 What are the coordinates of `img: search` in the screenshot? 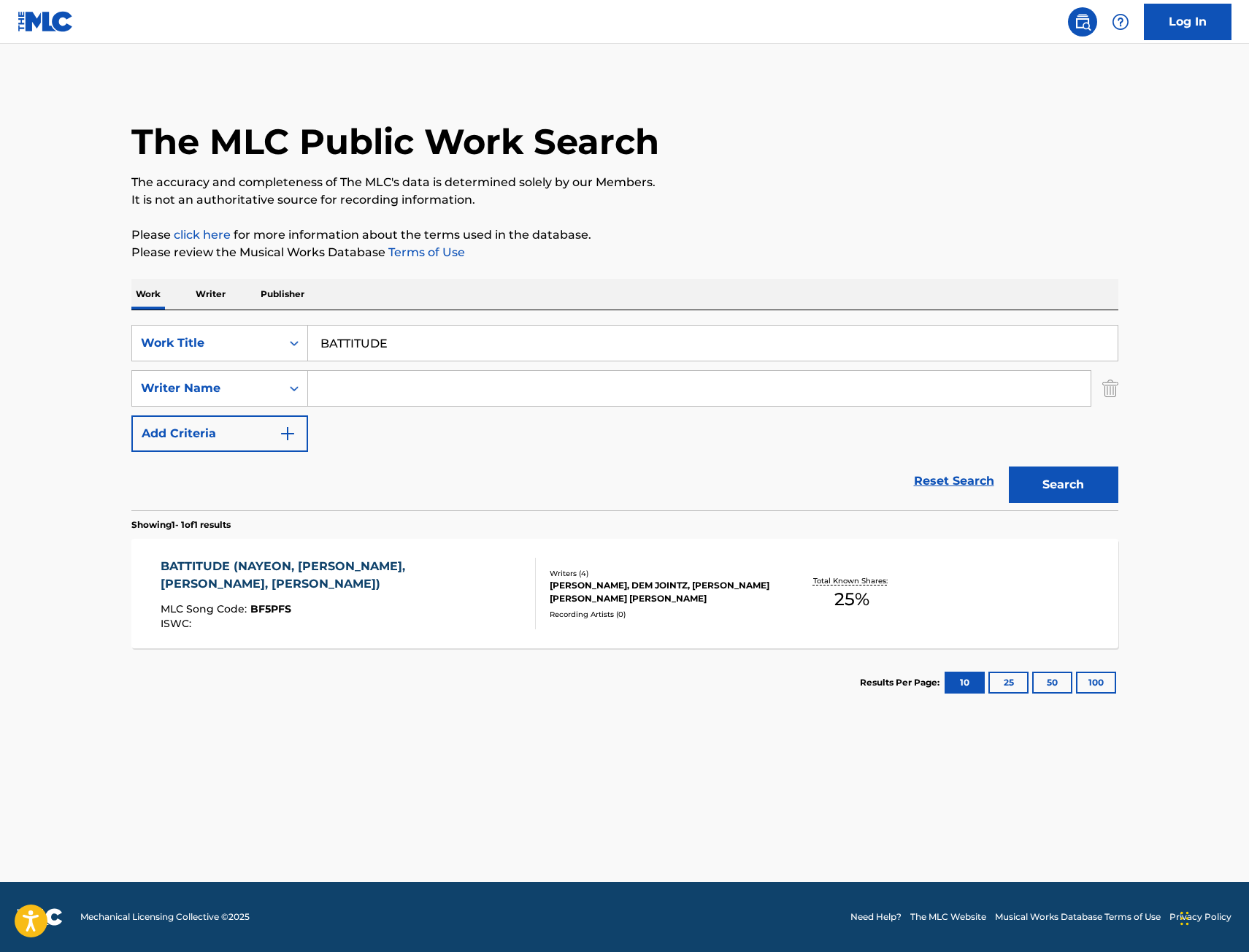 It's located at (1083, 22).